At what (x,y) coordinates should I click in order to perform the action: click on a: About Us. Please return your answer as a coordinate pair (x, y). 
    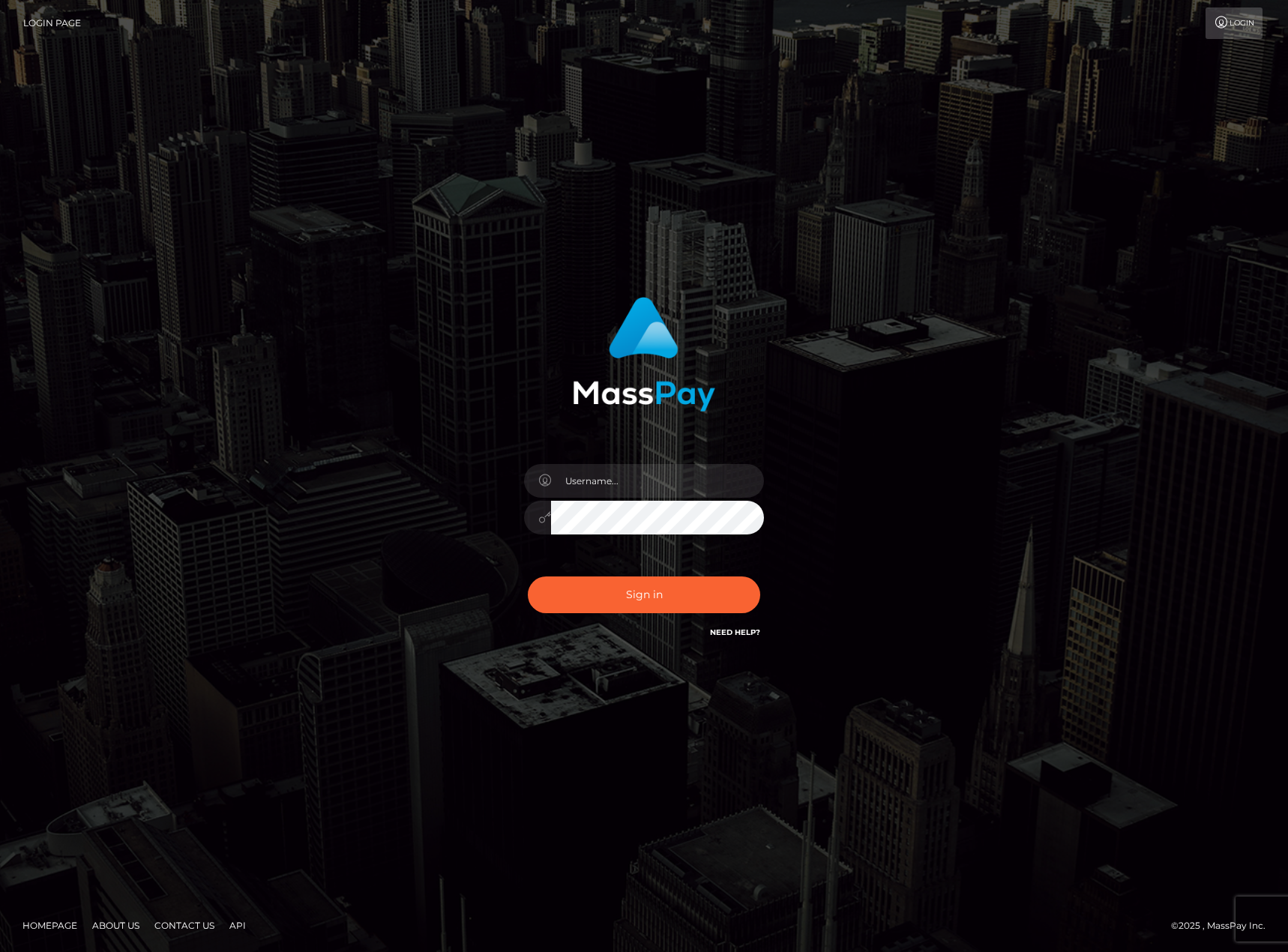
    Looking at the image, I should click on (116, 925).